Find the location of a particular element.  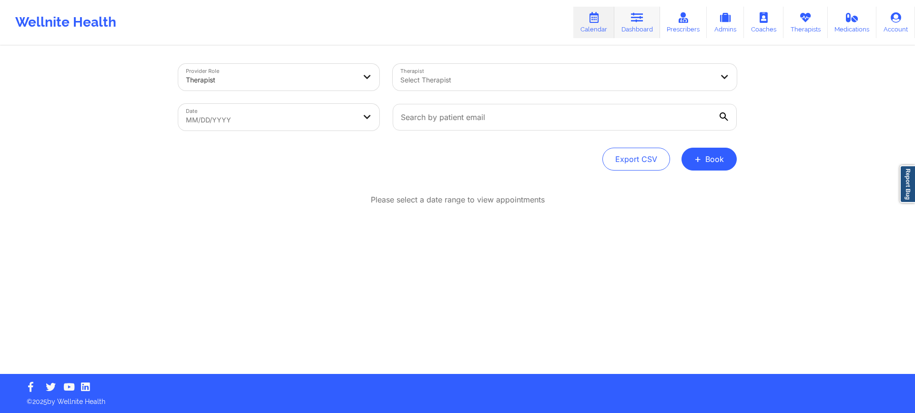

input: Search by patient email is located at coordinates (565, 117).